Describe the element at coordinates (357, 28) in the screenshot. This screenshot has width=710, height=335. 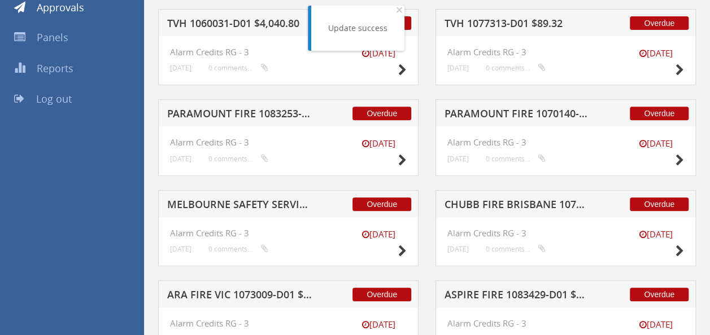
I see `div: Update success` at that location.